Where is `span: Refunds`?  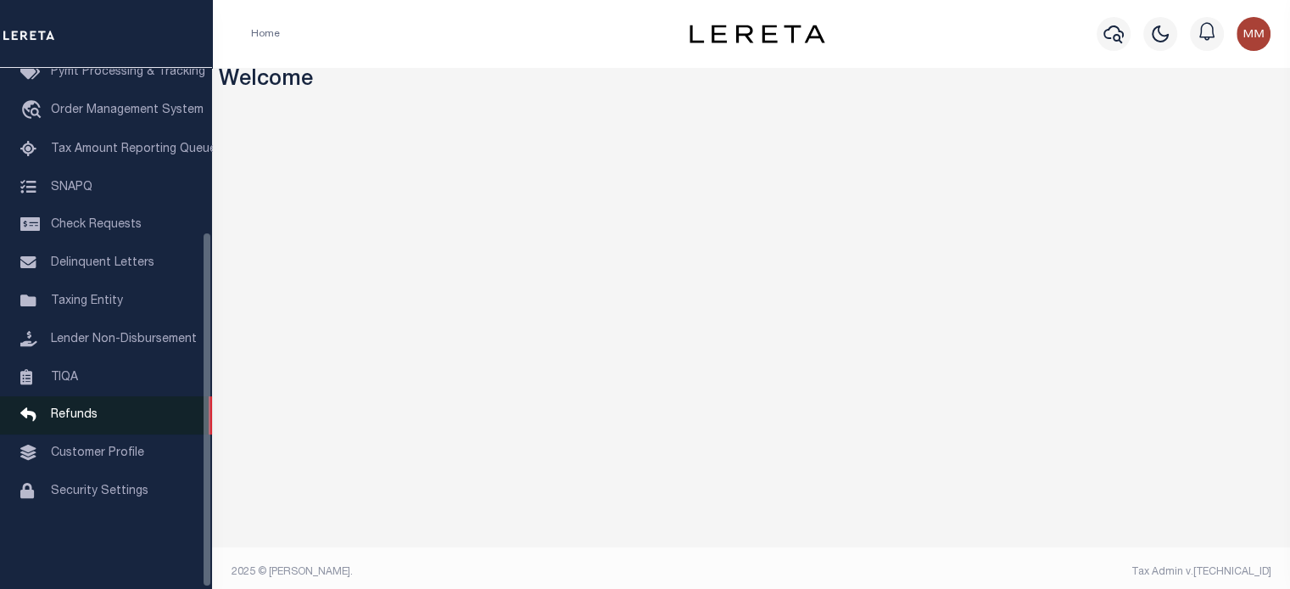 span: Refunds is located at coordinates (74, 415).